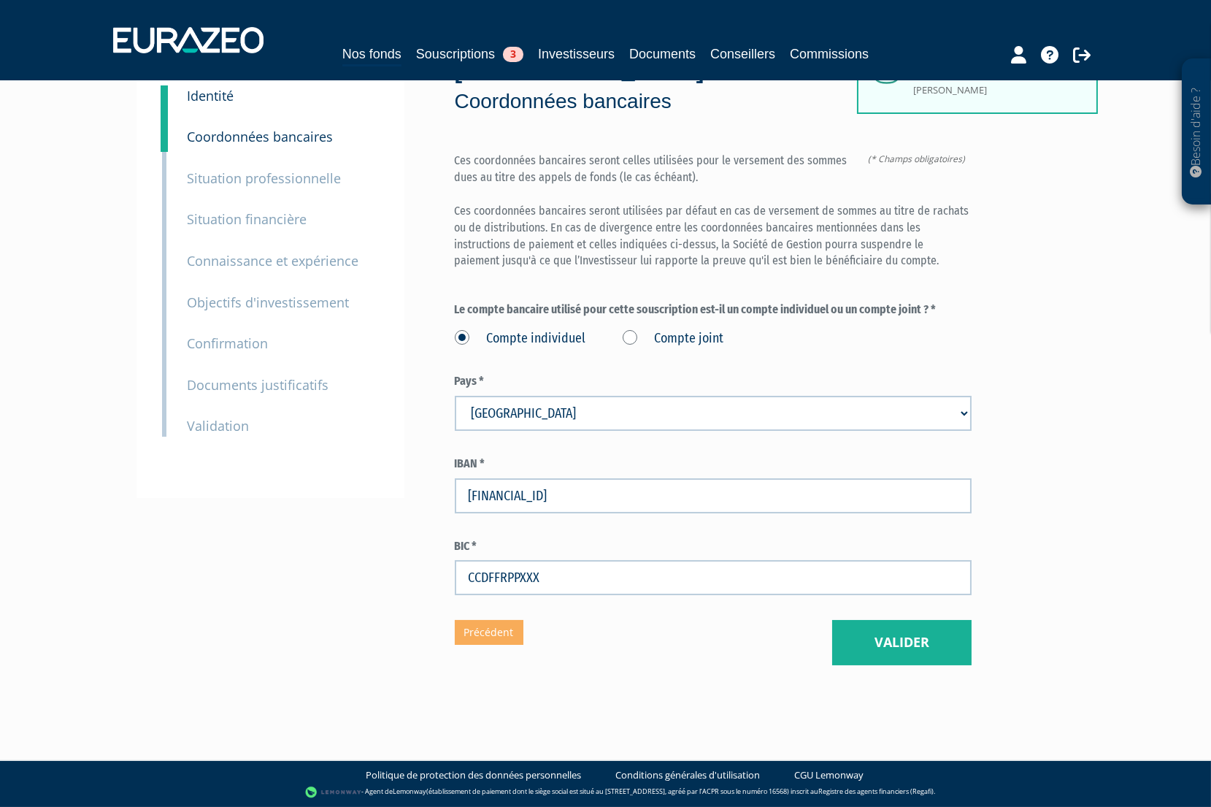 The image size is (1211, 807). What do you see at coordinates (372, 55) in the screenshot?
I see `a: Nos fonds` at bounding box center [372, 55].